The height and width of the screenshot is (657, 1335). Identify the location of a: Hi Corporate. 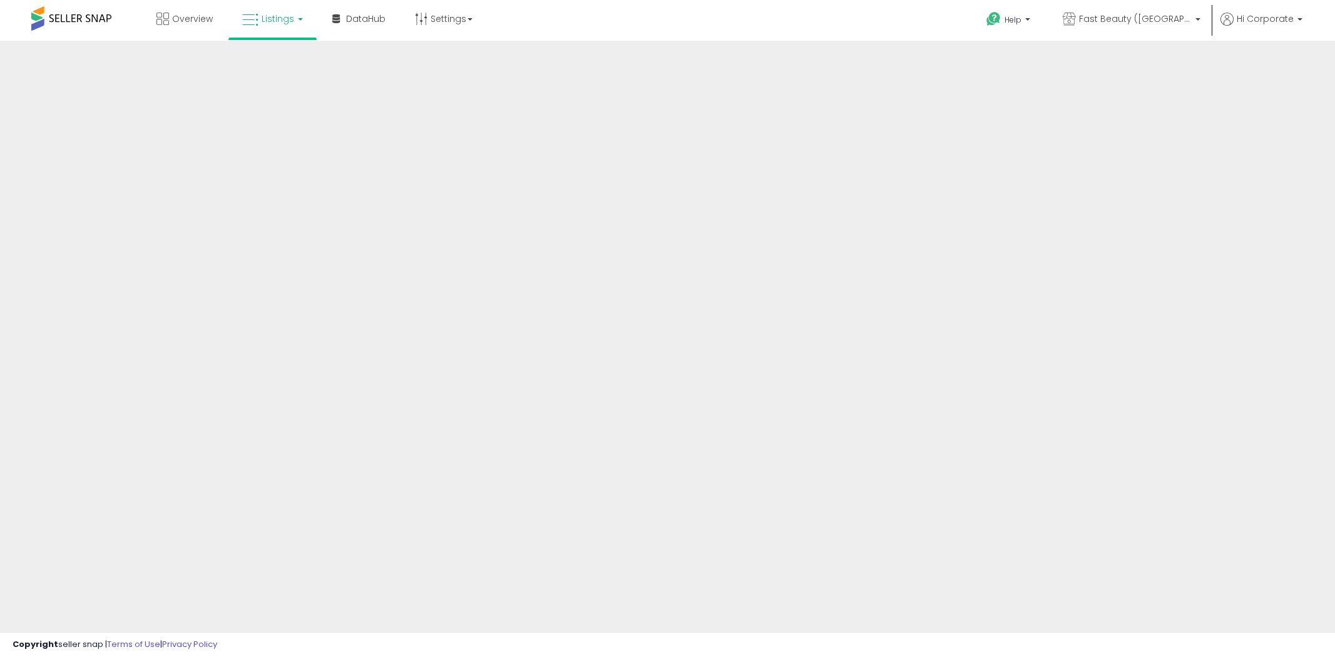
(1261, 26).